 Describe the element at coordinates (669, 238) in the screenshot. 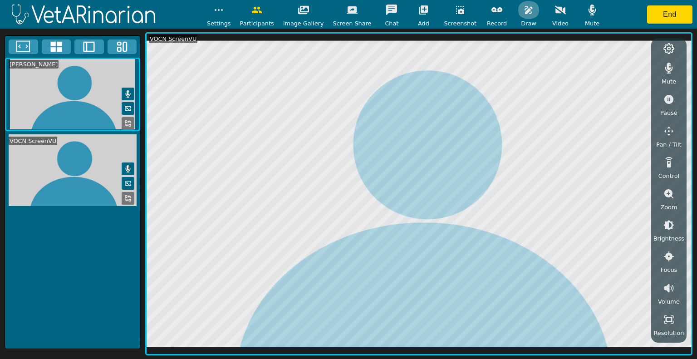

I see `span: Brightness` at that location.